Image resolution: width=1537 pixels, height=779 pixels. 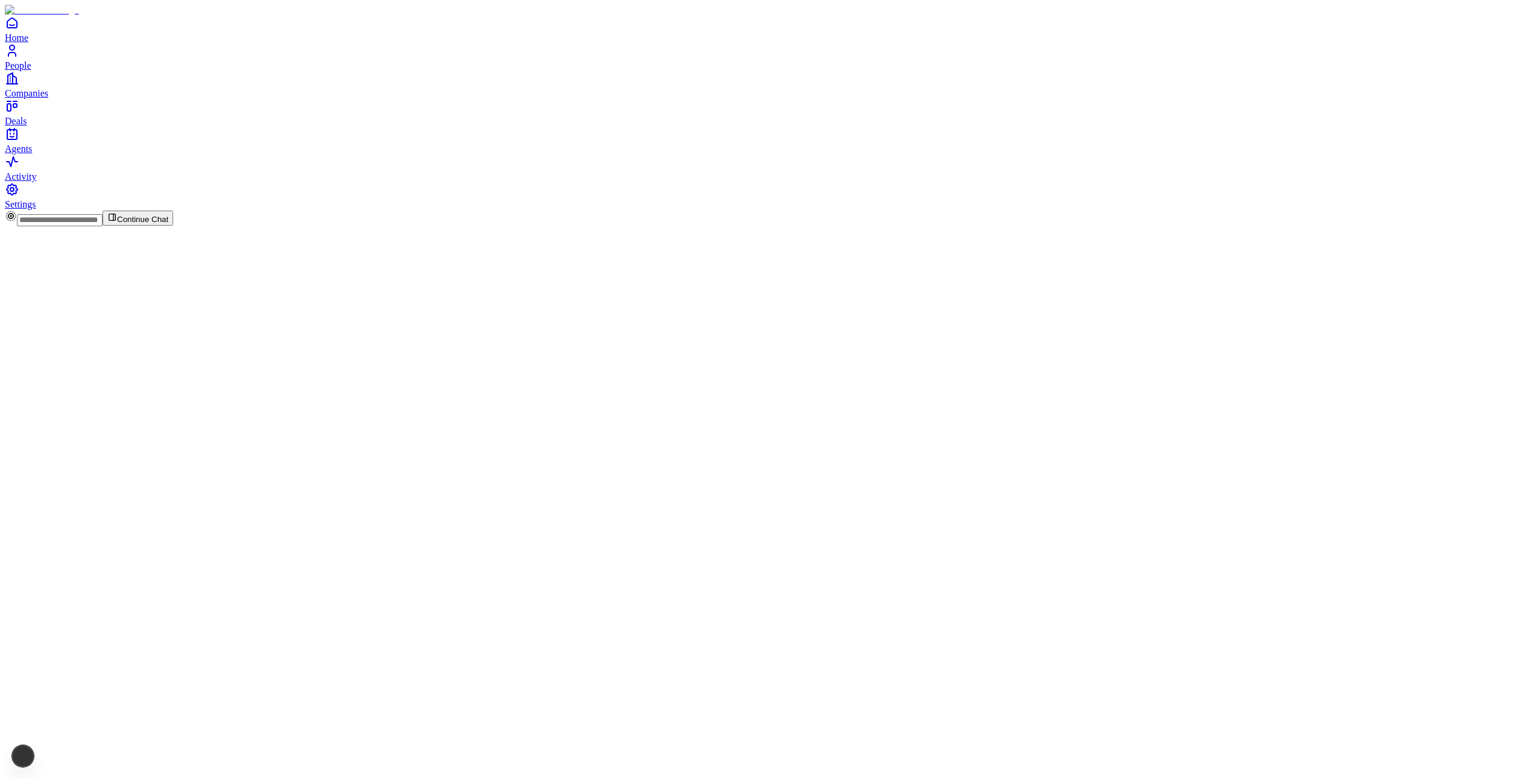 What do you see at coordinates (142, 219) in the screenshot?
I see `span: Continue Chat` at bounding box center [142, 219].